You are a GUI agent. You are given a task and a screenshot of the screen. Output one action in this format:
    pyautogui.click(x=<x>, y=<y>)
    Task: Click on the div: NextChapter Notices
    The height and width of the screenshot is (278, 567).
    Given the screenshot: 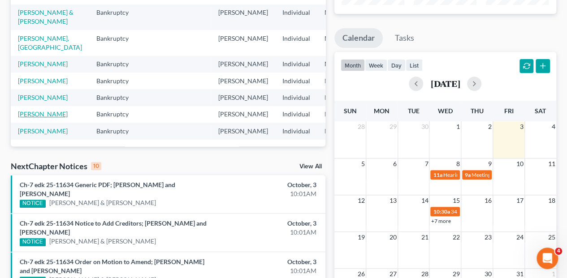 What is the action you would take?
    pyautogui.click(x=56, y=166)
    